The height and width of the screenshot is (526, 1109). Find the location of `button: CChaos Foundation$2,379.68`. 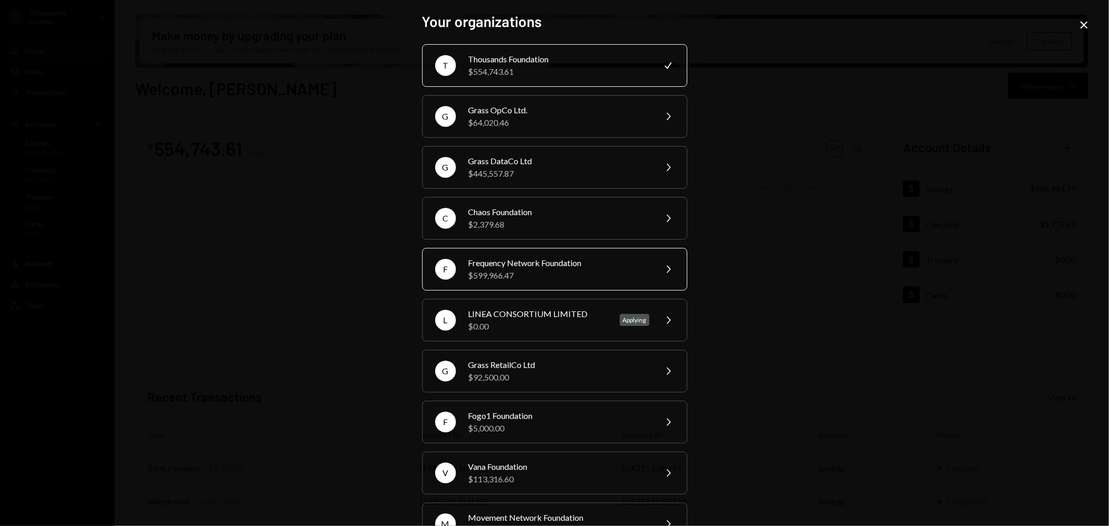

button: CChaos Foundation$2,379.68 is located at coordinates (555, 218).